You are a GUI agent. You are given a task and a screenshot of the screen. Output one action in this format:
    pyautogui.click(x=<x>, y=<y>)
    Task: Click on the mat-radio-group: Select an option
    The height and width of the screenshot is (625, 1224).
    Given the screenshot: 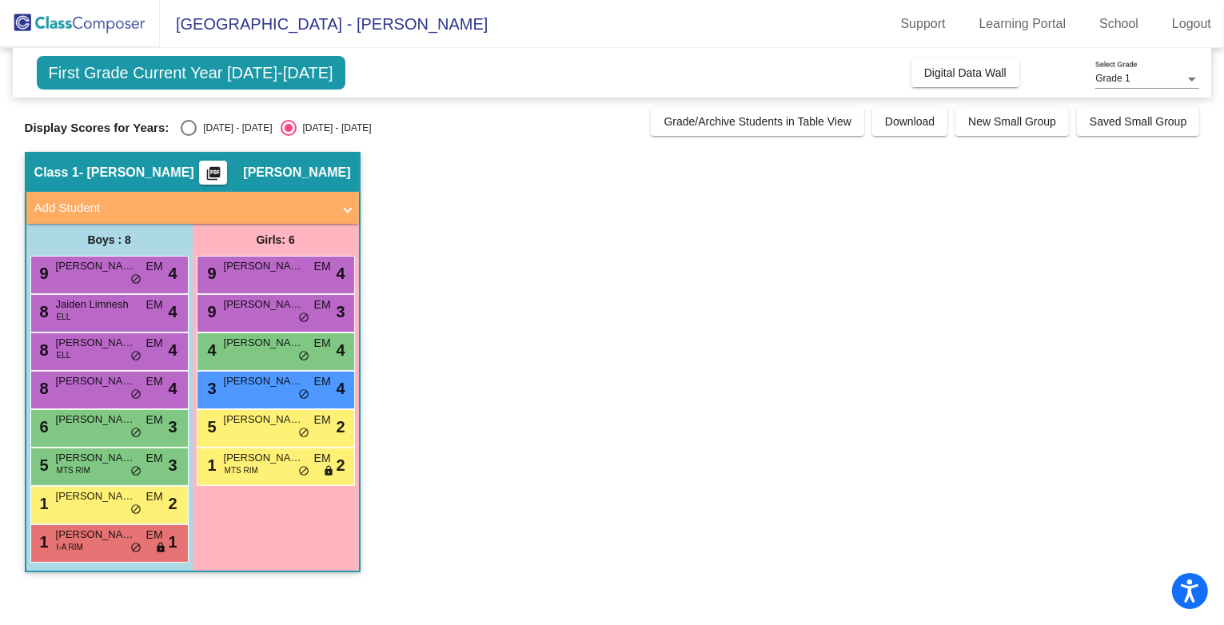 What is the action you would take?
    pyautogui.click(x=276, y=128)
    